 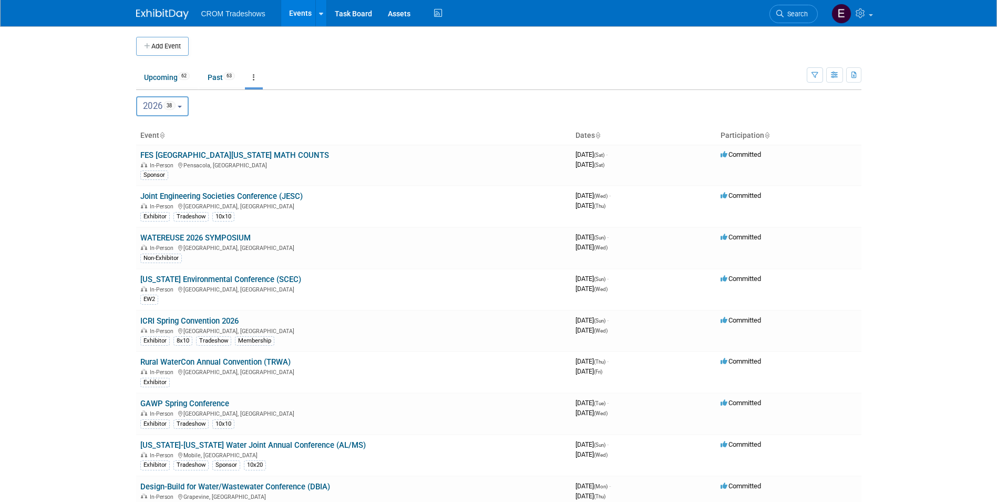 I want to click on button: 202638, so click(x=162, y=106).